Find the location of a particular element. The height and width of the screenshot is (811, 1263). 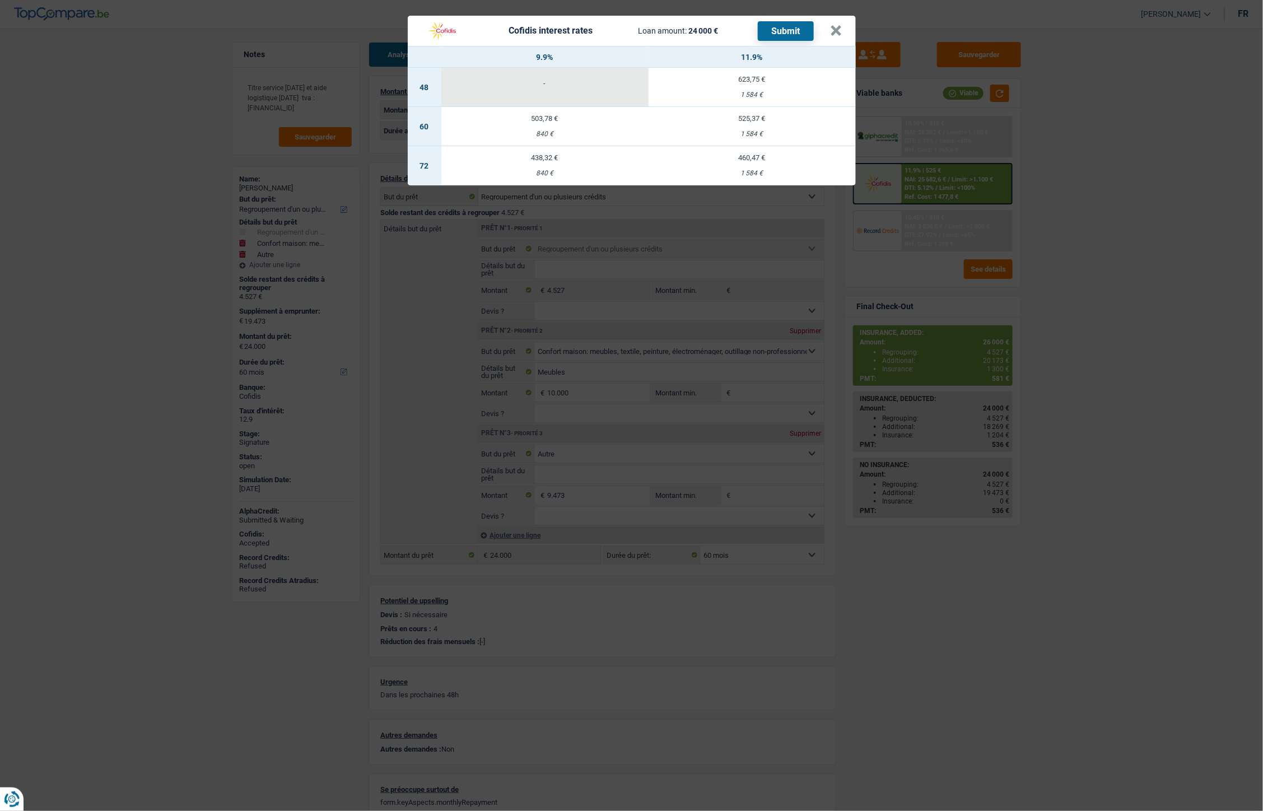

div: 525,37 € is located at coordinates (752, 118).